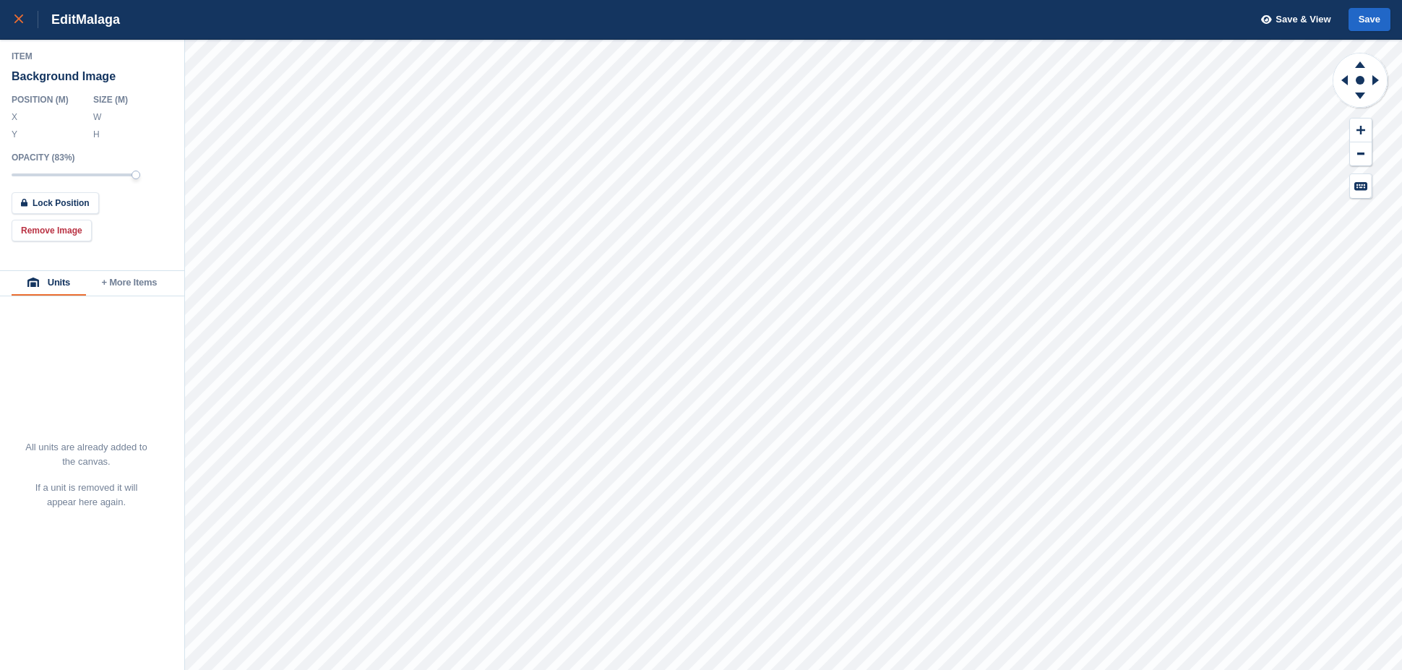 The width and height of the screenshot is (1402, 670). I want to click on button: Keyboard Shortcuts, so click(1361, 186).